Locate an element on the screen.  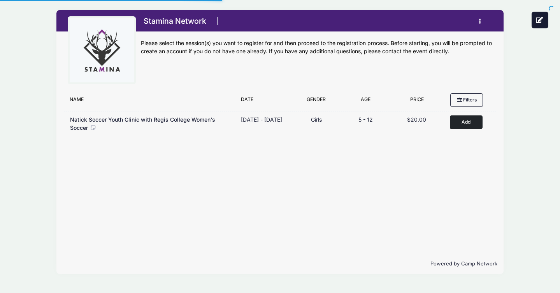
button: Filters is located at coordinates (466, 100).